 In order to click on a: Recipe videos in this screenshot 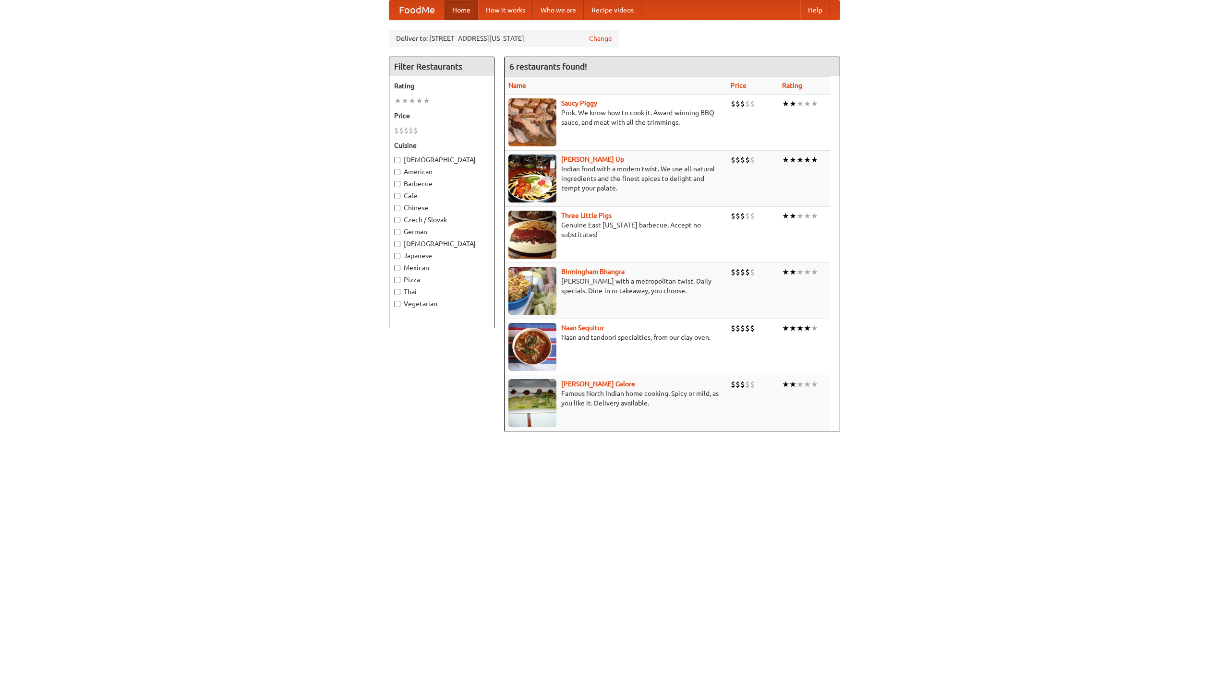, I will do `click(613, 10)`.